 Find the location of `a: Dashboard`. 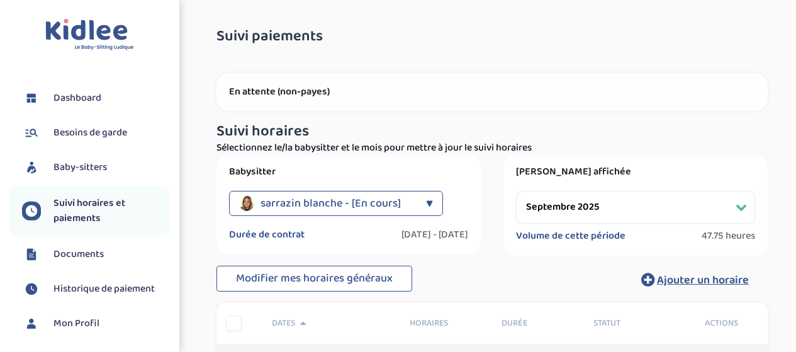

a: Dashboard is located at coordinates (96, 98).